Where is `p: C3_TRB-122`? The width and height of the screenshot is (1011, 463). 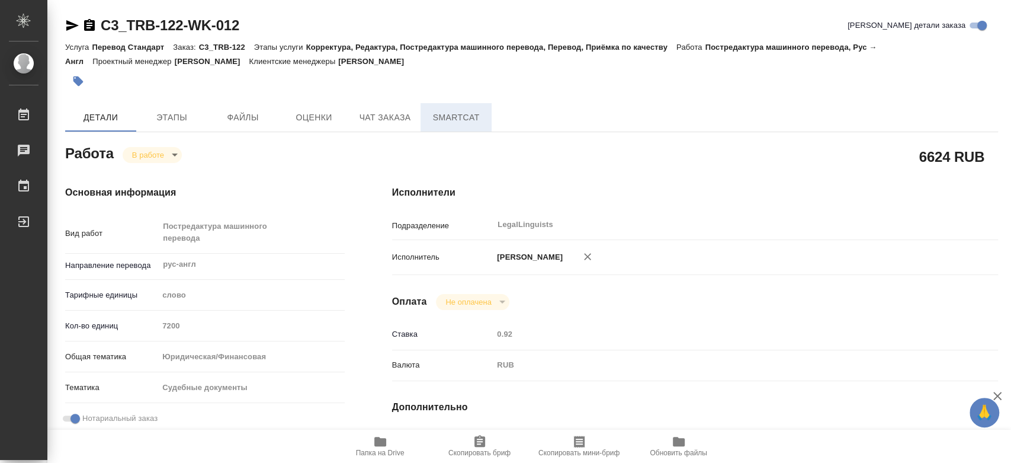 p: C3_TRB-122 is located at coordinates (226, 47).